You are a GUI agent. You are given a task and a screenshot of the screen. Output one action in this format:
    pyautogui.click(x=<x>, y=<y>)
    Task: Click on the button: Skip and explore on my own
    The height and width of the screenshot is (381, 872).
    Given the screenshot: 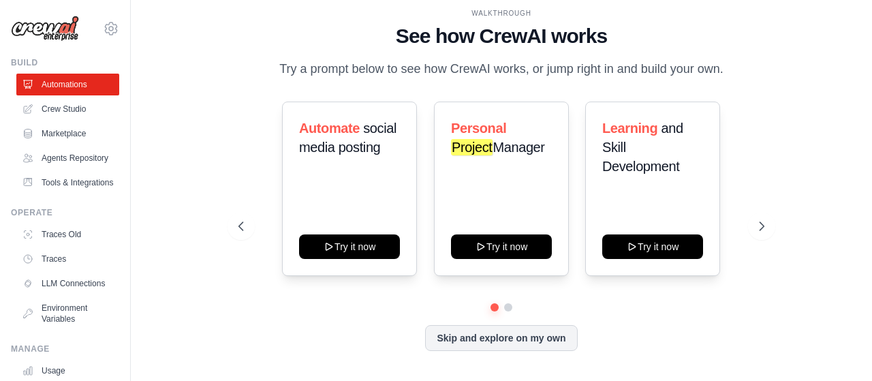 What is the action you would take?
    pyautogui.click(x=501, y=338)
    